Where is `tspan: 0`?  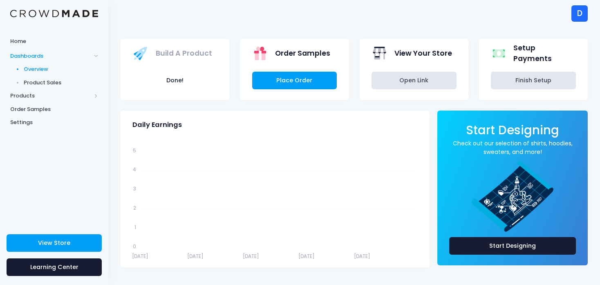 tspan: 0 is located at coordinates (135, 246).